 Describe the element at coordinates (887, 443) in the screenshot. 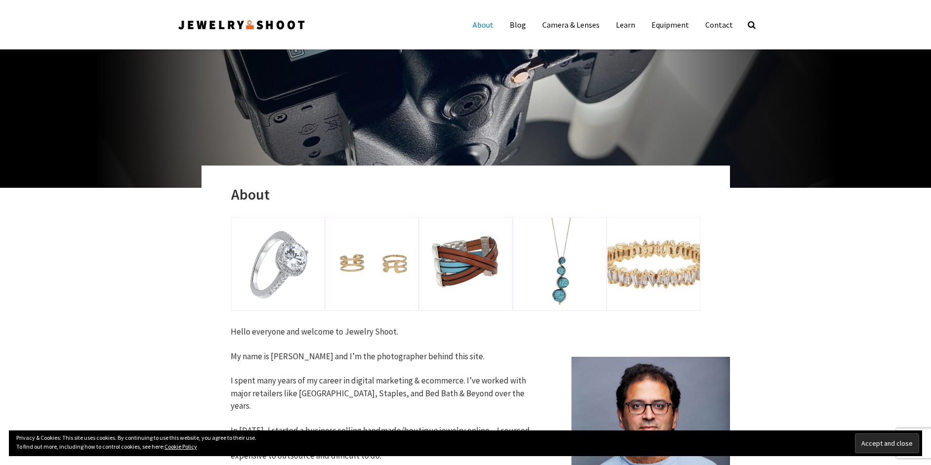

I see `input: Accept and close` at that location.